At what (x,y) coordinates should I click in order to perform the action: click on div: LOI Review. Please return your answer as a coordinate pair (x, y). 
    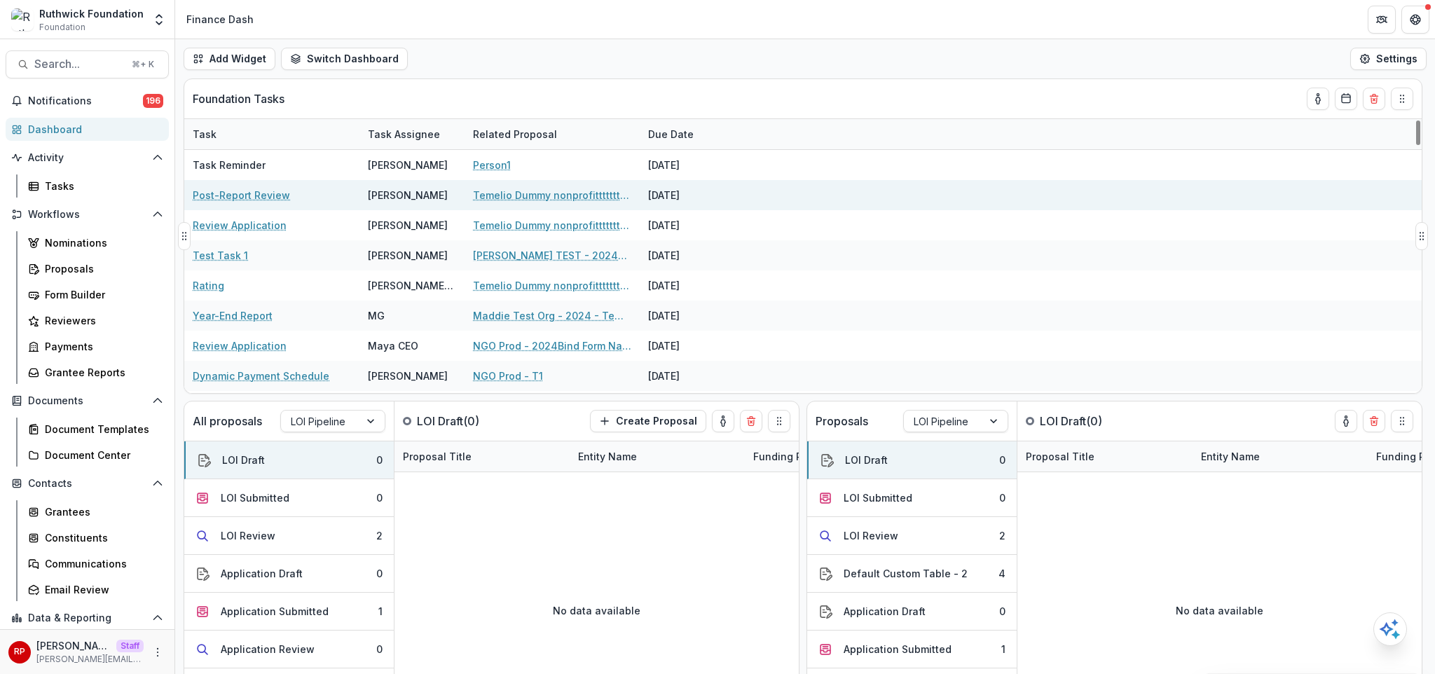
    Looking at the image, I should click on (871, 535).